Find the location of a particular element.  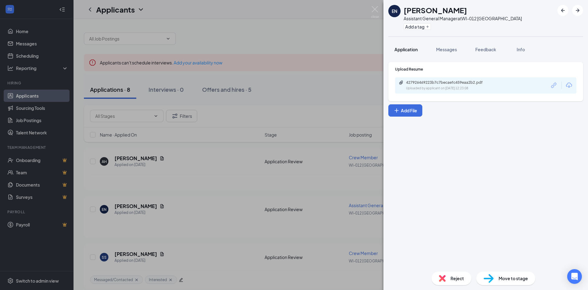

span: Info is located at coordinates (521, 49).